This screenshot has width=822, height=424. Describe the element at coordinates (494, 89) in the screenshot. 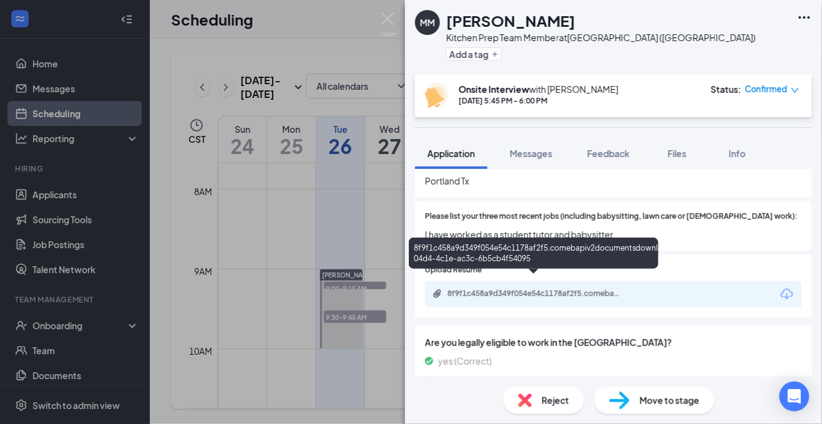

I see `b: Onsite Interview` at that location.